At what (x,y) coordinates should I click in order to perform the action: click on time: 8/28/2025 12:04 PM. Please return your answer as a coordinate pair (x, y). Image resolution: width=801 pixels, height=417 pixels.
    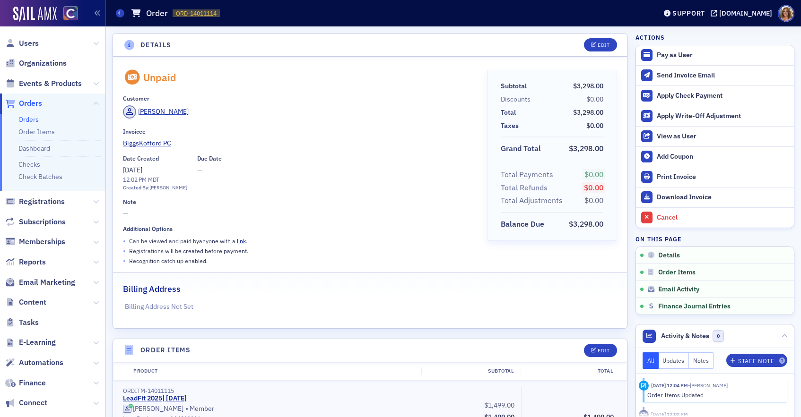
    Looking at the image, I should click on (669, 386).